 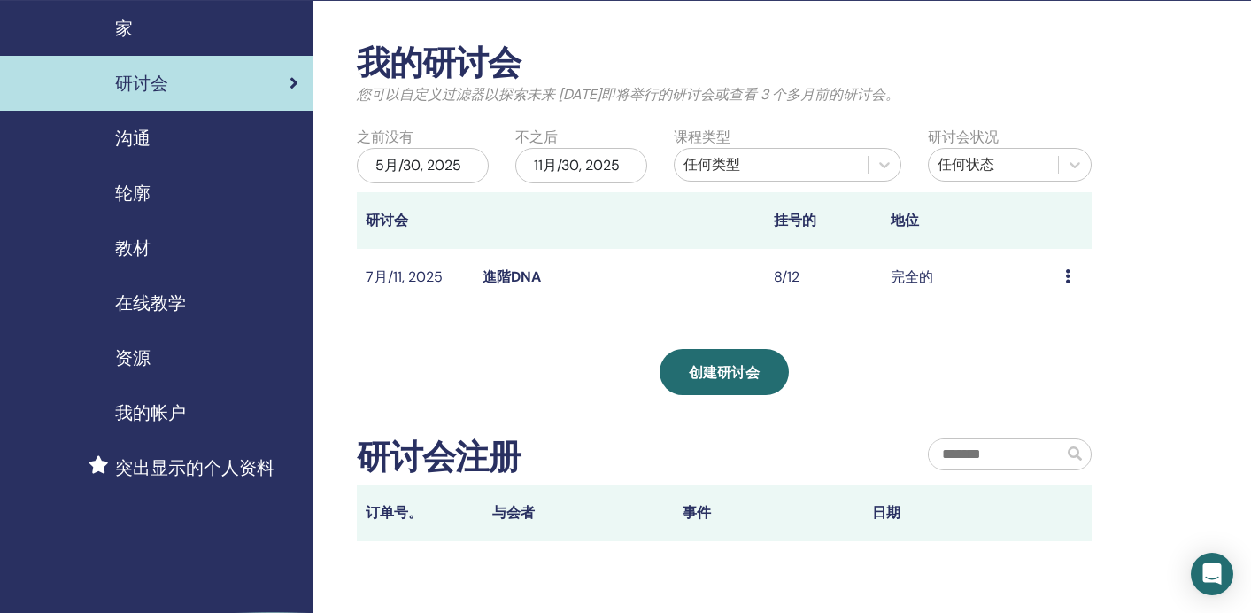 I want to click on th: 地位, so click(x=969, y=220).